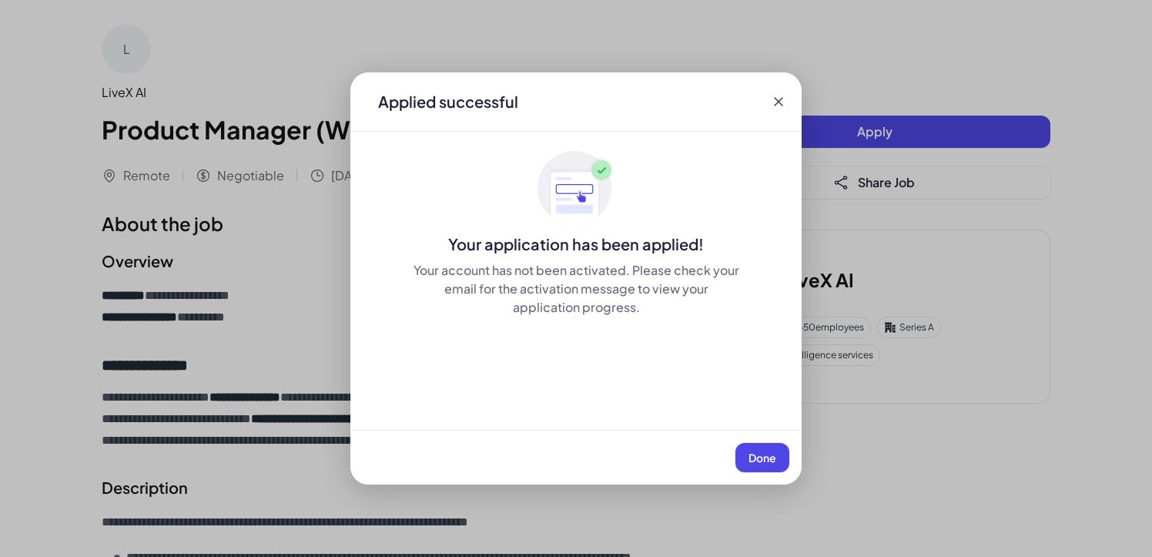 This screenshot has height=557, width=1152. Describe the element at coordinates (576, 244) in the screenshot. I see `div: Your application has been applied!` at that location.